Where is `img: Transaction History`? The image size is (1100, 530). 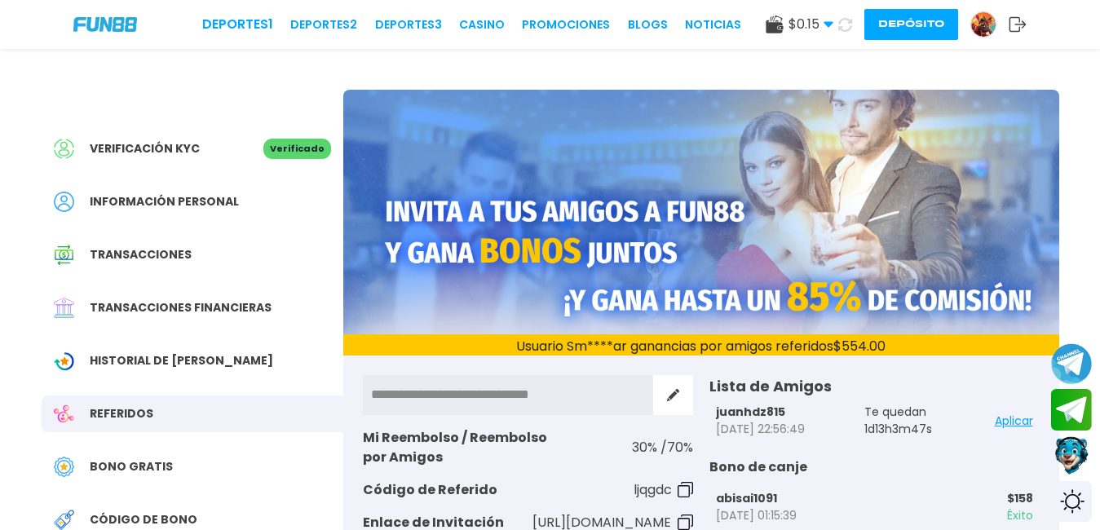 img: Transaction History is located at coordinates (64, 254).